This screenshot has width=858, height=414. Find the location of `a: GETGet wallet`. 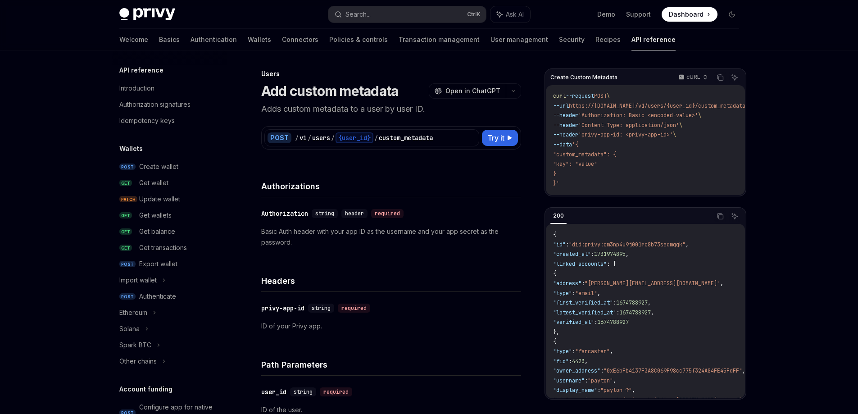

a: GETGet wallet is located at coordinates (170, 183).